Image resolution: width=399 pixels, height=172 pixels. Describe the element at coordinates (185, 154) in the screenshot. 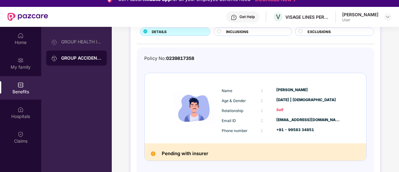

I see `h2: Pending with insurer` at that location.